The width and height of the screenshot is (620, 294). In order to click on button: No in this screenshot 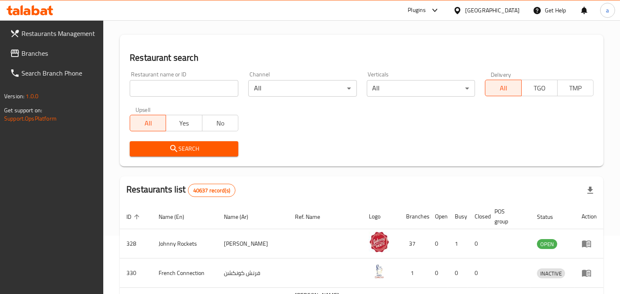, I will do `click(220, 123)`.